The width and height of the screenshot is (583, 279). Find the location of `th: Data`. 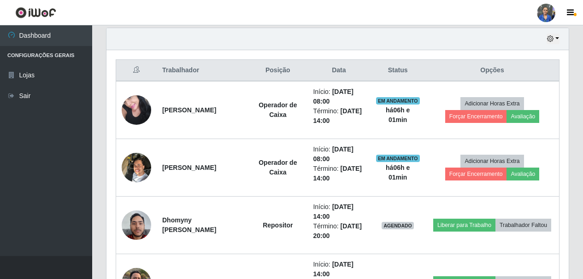

th: Data is located at coordinates (339, 71).